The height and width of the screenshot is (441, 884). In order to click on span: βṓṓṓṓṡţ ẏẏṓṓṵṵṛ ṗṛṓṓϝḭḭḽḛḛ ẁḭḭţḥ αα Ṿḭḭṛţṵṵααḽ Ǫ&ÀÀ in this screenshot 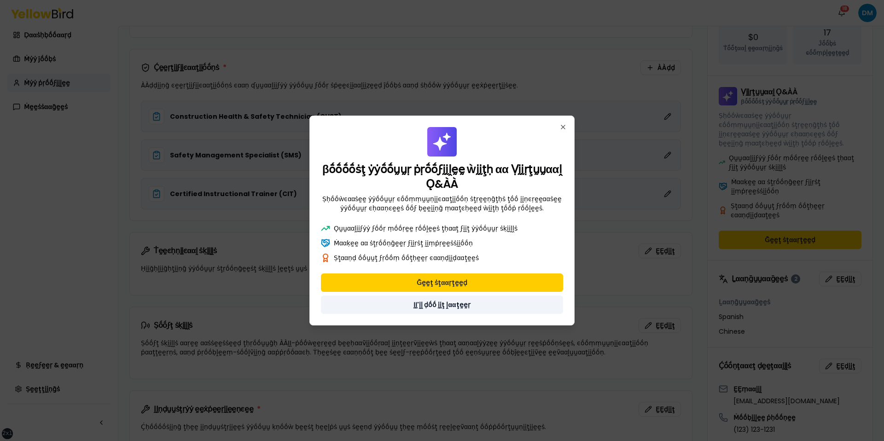, I will do `click(442, 177)`.